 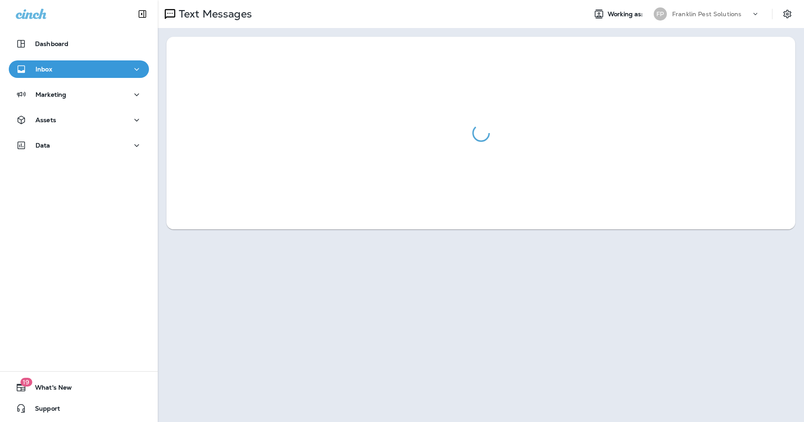 What do you see at coordinates (626, 14) in the screenshot?
I see `span: Working as:` at bounding box center [626, 14].